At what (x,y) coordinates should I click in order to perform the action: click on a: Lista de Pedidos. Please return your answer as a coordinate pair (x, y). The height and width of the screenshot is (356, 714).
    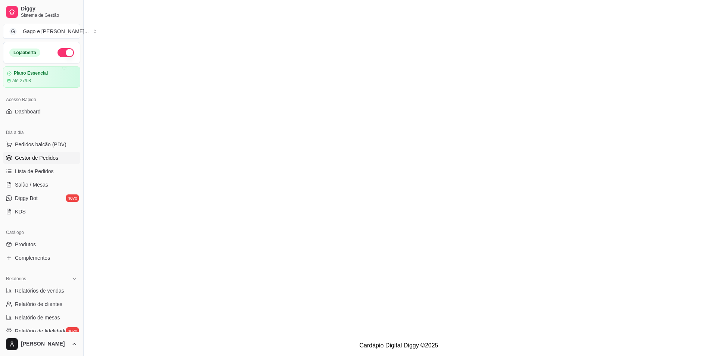
    Looking at the image, I should click on (41, 171).